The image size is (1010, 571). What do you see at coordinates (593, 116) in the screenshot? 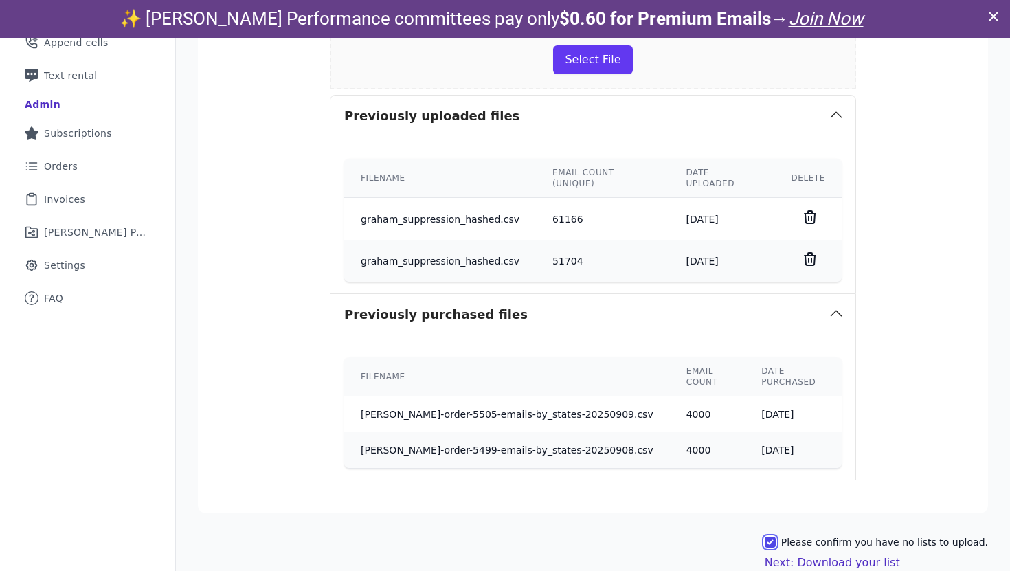
I see `button: Previously uploaded files` at bounding box center [593, 116].